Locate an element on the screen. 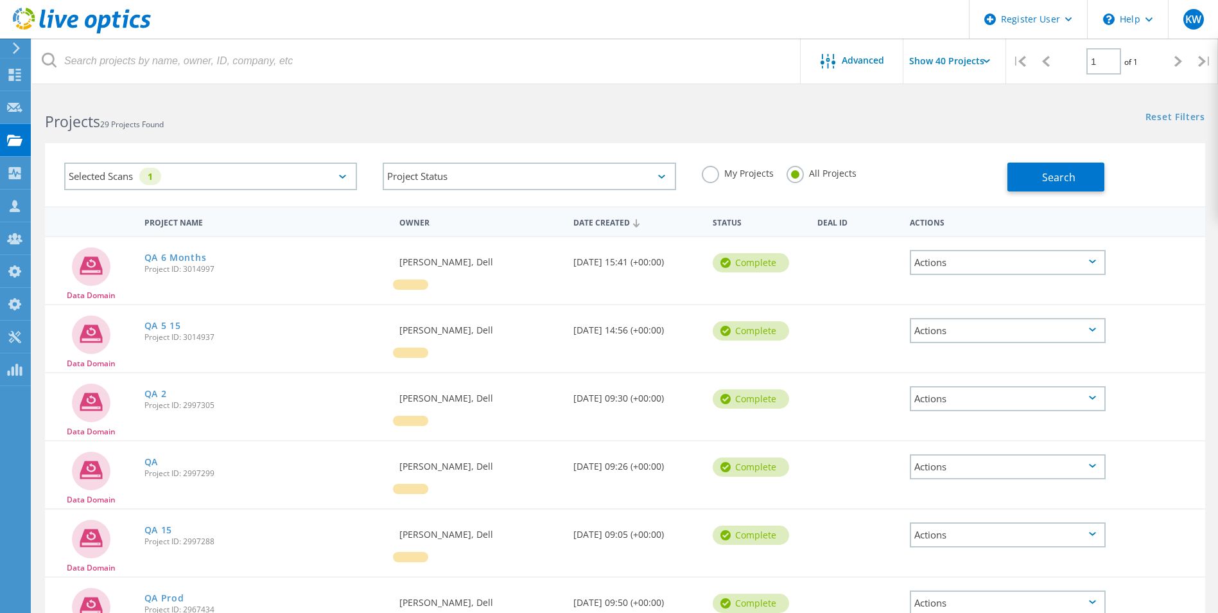  span: Search is located at coordinates (1059, 177).